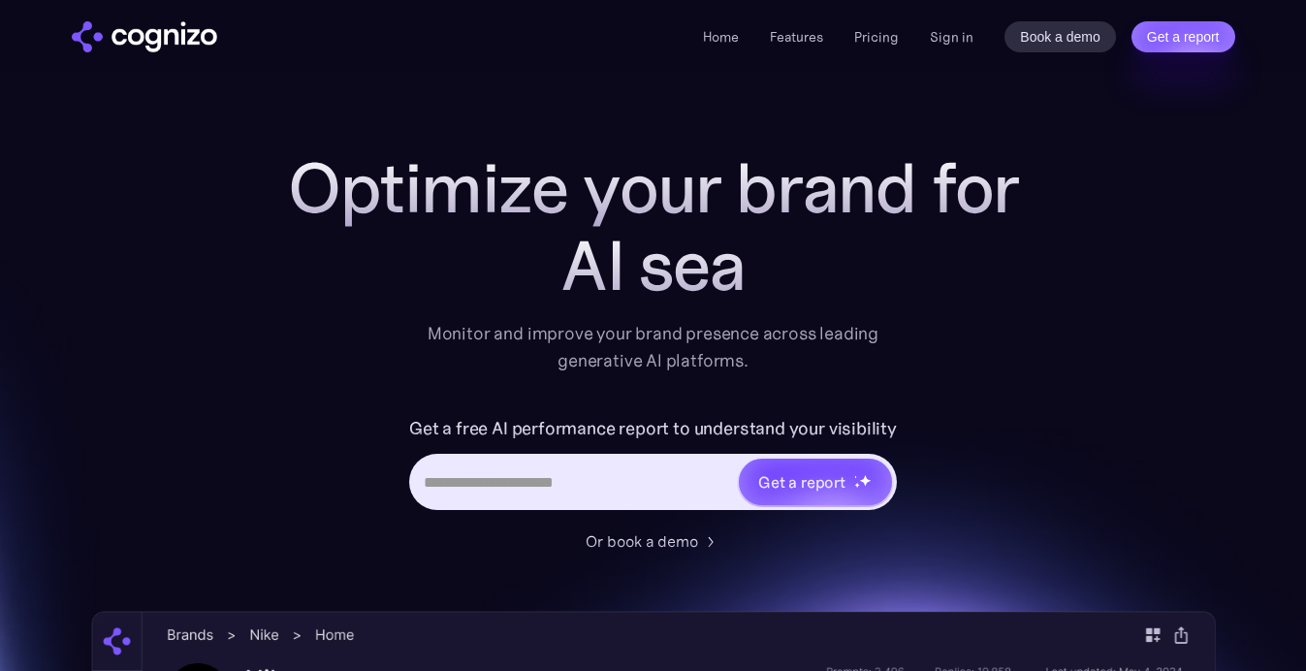  Describe the element at coordinates (144, 37) in the screenshot. I see `img: cognizo logo` at that location.